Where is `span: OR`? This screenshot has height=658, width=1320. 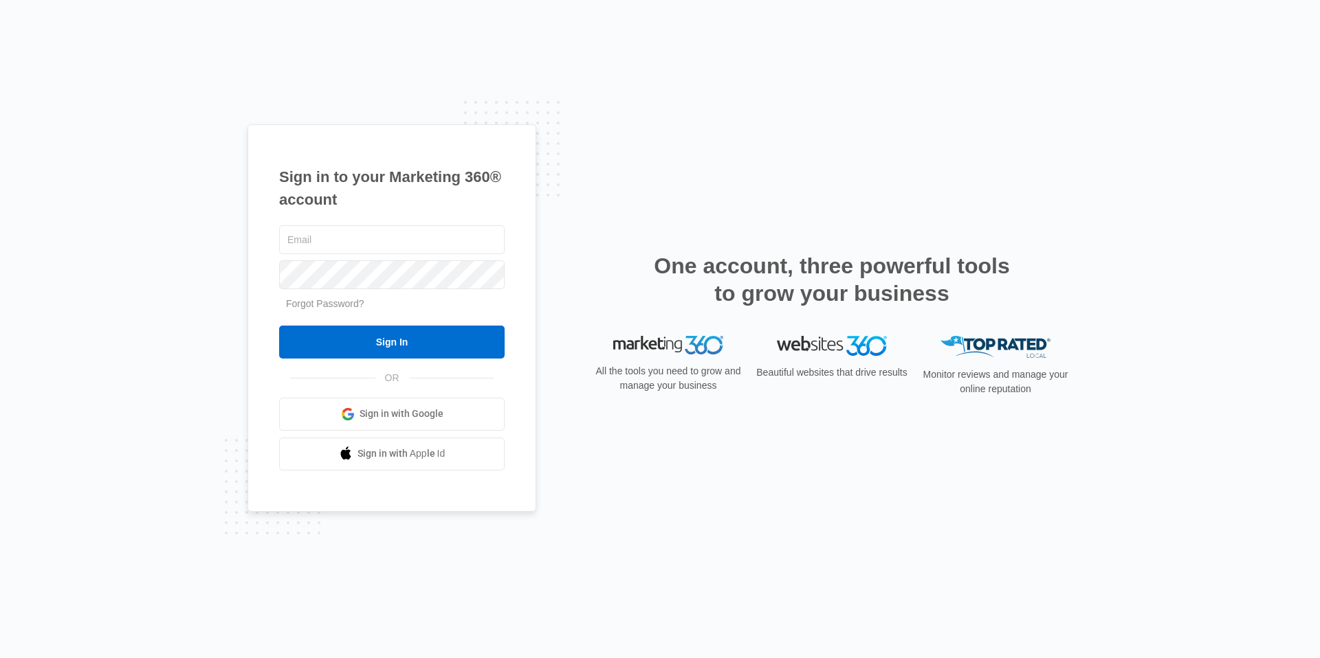 span: OR is located at coordinates (392, 378).